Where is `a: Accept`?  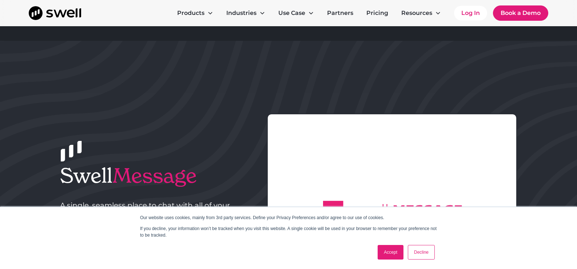
a: Accept is located at coordinates (391, 252).